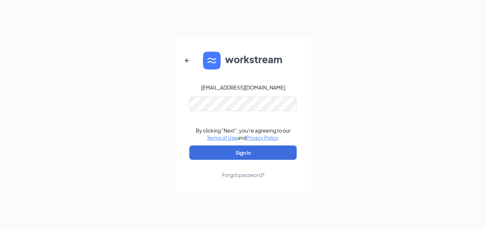 The image size is (486, 230). I want to click on div: By clicking "Next", you're agreeing to our and ., so click(243, 134).